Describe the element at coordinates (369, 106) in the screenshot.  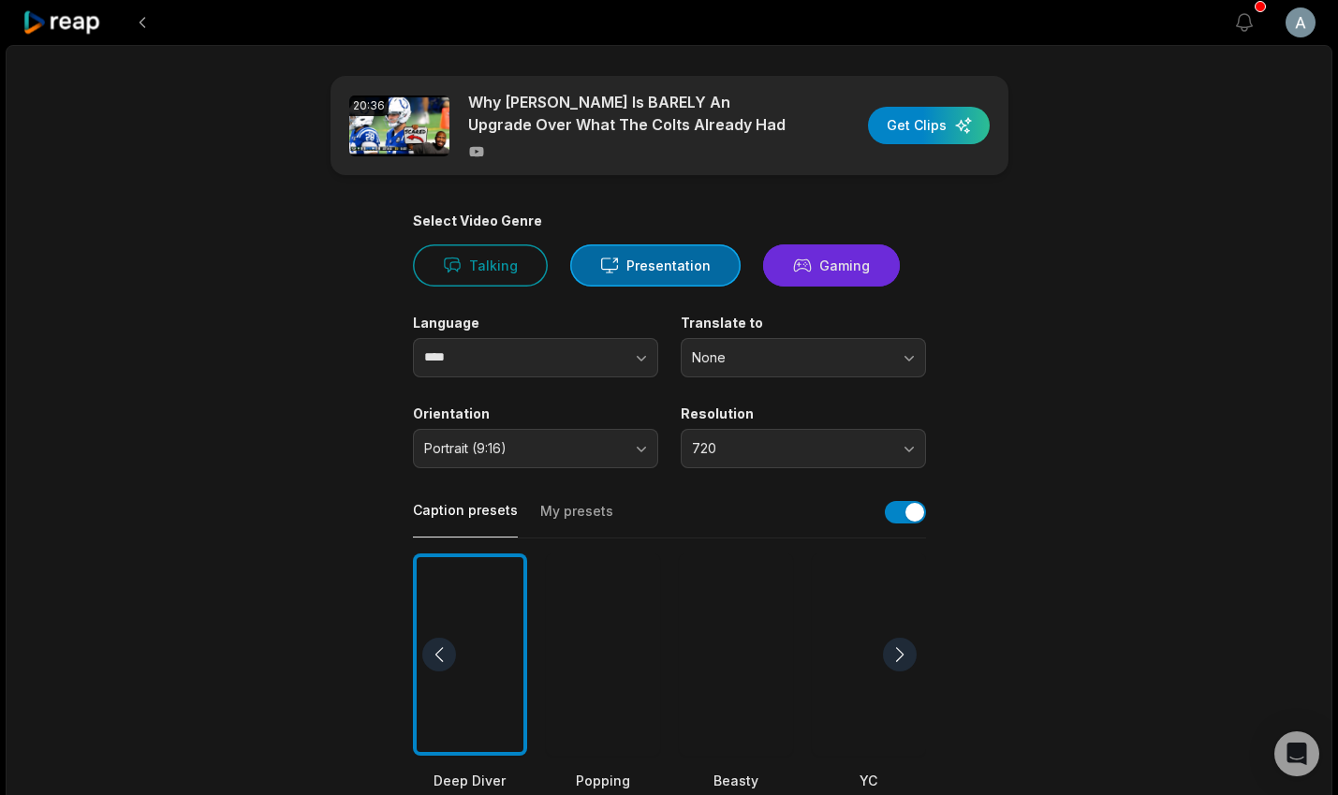
I see `div: 20:36` at that location.